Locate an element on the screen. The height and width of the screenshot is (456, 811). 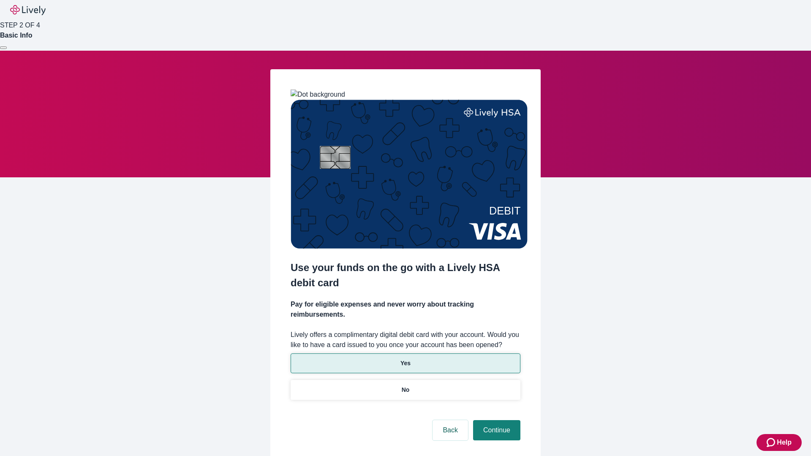
img: Lively is located at coordinates (28, 10).